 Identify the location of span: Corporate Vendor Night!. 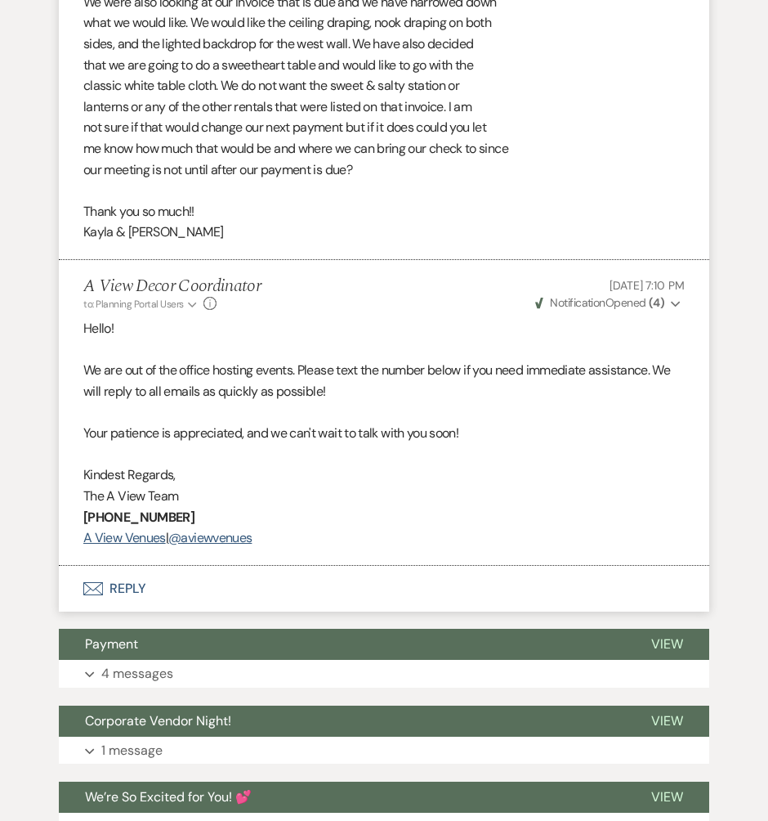
(158, 720).